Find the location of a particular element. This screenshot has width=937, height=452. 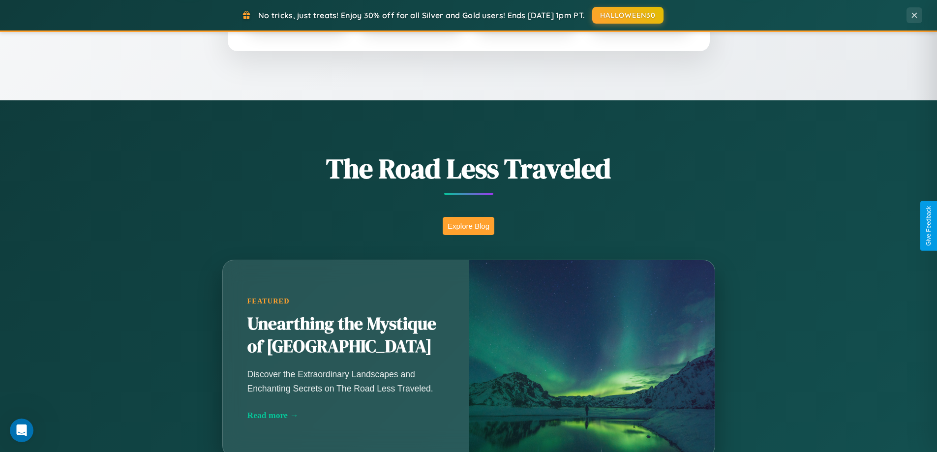

p: Discover the Extraordinary Landscapes and Enchanting Secrets on The Road Less Traveled. is located at coordinates (346, 381).